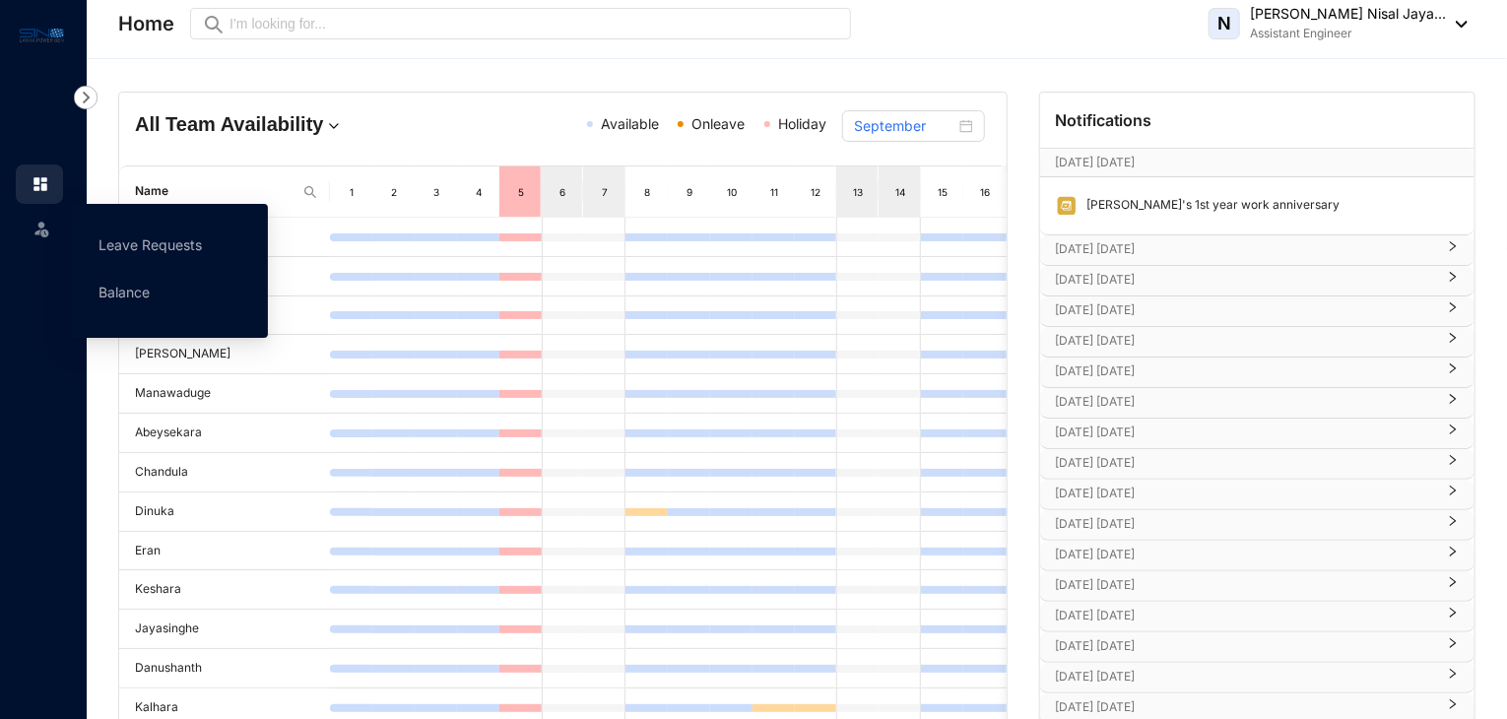  I want to click on div: 5, so click(520, 192).